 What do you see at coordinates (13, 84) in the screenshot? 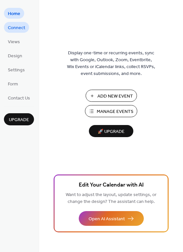
I see `span: Form` at bounding box center [13, 84].